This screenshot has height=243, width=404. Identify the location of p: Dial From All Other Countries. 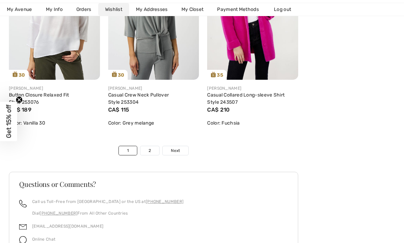
(108, 213).